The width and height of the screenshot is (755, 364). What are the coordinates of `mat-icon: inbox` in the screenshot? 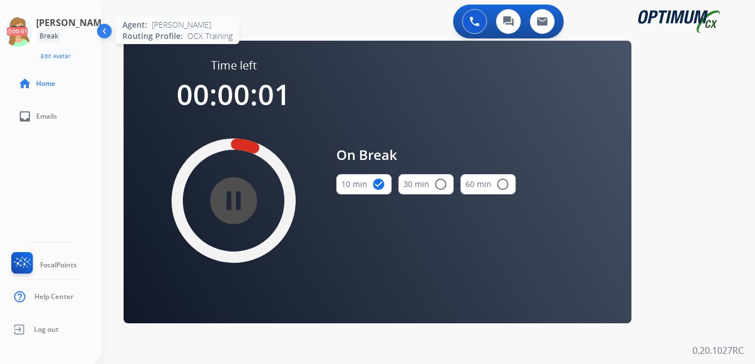 It's located at (25, 116).